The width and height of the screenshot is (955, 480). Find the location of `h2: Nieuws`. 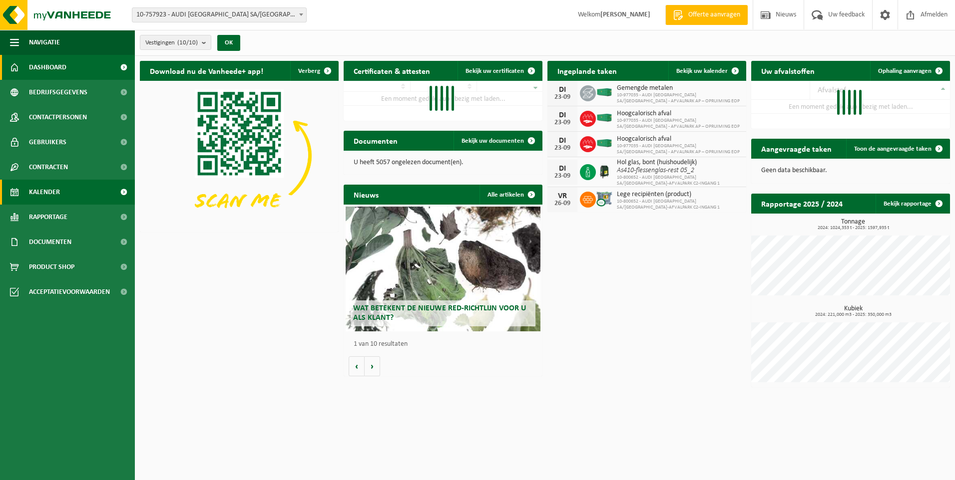

h2: Nieuws is located at coordinates (366, 194).